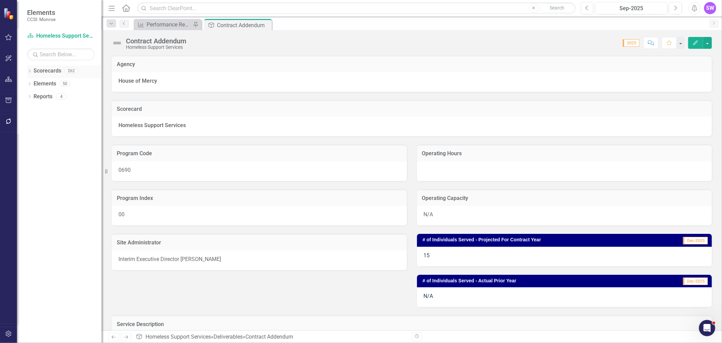 This screenshot has height=343, width=722. What do you see at coordinates (117, 43) in the screenshot?
I see `img: Not Defined` at bounding box center [117, 43].